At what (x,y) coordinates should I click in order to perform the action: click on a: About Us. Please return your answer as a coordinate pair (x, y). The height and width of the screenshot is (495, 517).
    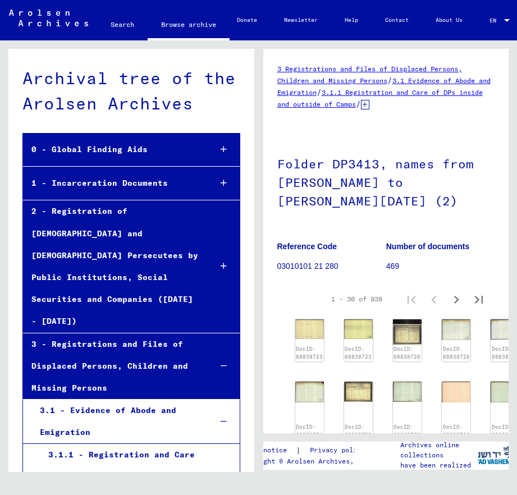
    Looking at the image, I should click on (449, 20).